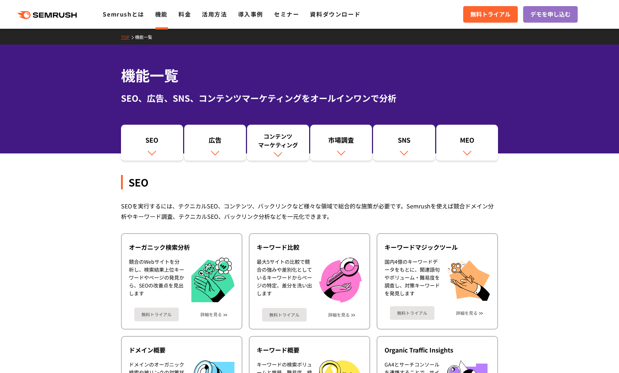 This screenshot has height=373, width=619. I want to click on a: SEO, so click(152, 143).